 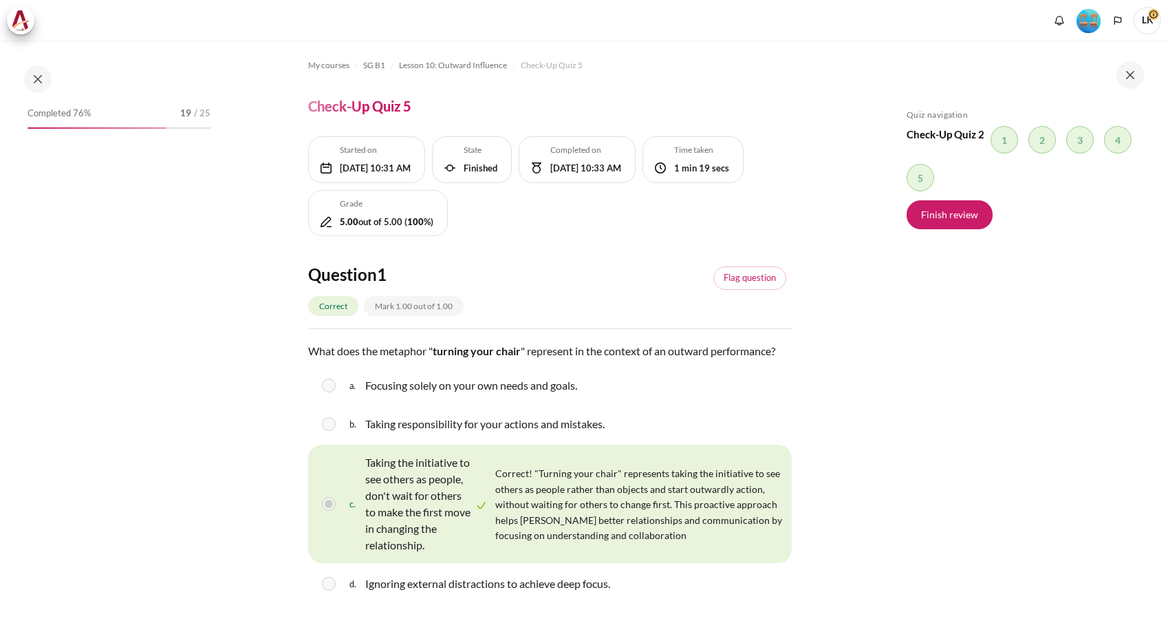 What do you see at coordinates (453, 65) in the screenshot?
I see `span: Lesson 10: Outward Influence` at bounding box center [453, 65].